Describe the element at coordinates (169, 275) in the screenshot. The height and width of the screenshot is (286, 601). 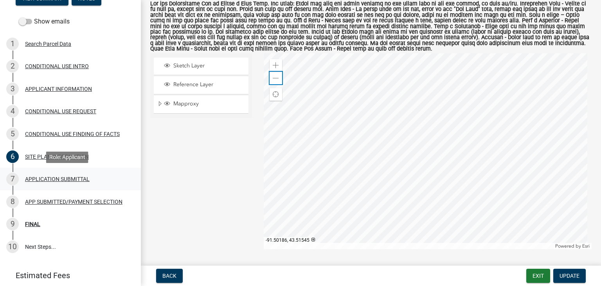
I see `span: Back` at that location.